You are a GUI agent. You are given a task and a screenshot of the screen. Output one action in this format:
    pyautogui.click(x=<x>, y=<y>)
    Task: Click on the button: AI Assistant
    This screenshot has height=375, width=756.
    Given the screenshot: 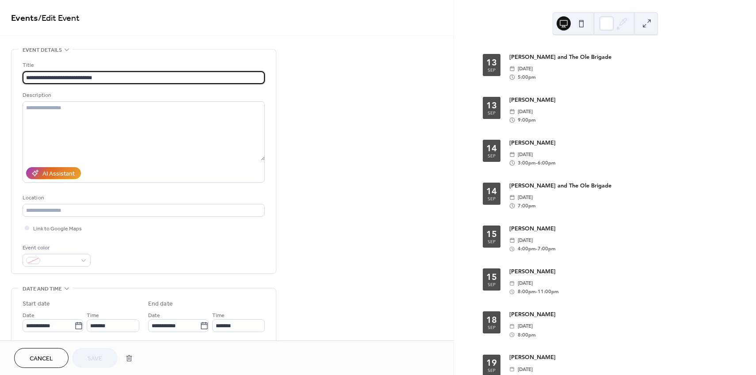 What is the action you would take?
    pyautogui.click(x=54, y=173)
    